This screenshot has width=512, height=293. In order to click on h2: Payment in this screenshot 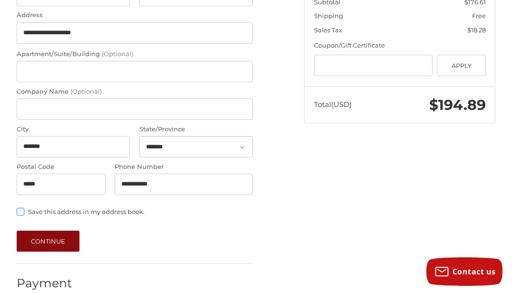, I will do `click(44, 283)`.